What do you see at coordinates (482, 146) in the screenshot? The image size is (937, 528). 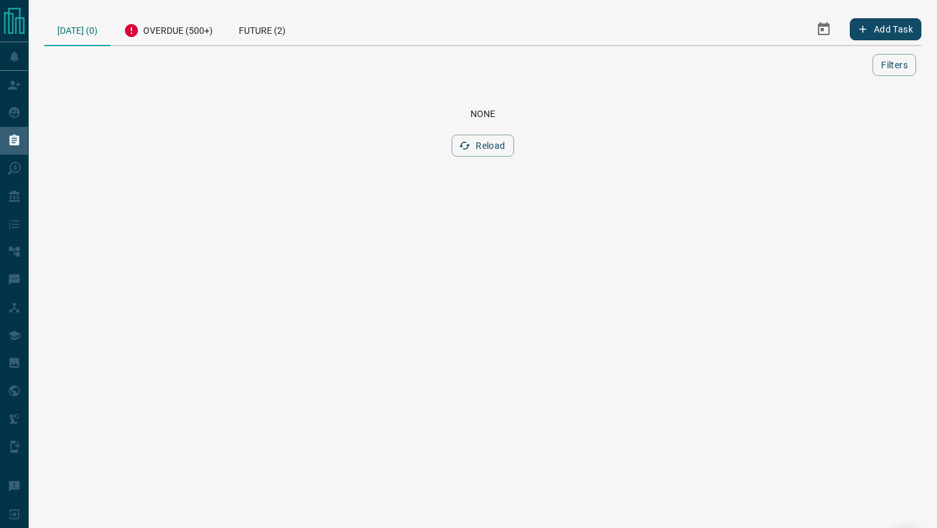 I see `button: Reload` at bounding box center [482, 146].